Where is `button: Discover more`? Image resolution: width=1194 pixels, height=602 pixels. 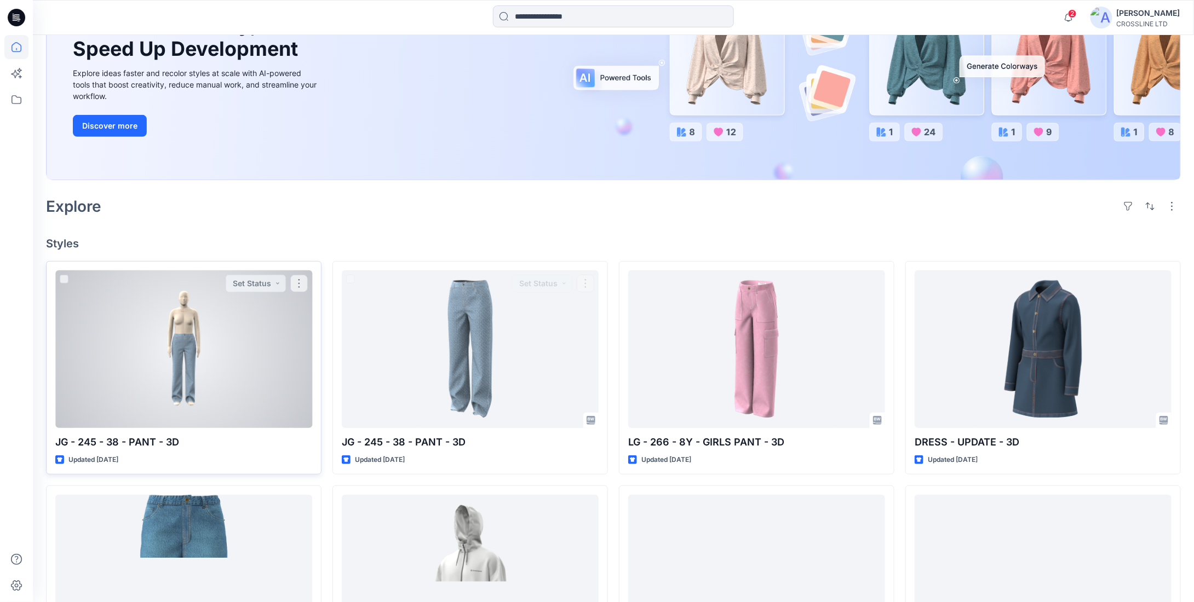
button: Discover more is located at coordinates (110, 126).